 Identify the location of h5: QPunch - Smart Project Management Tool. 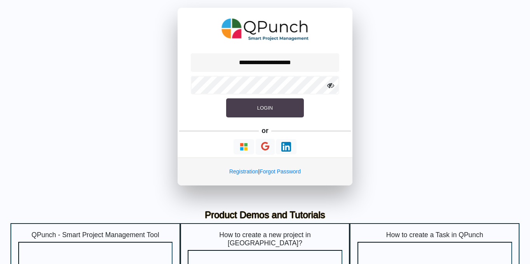
(96, 235).